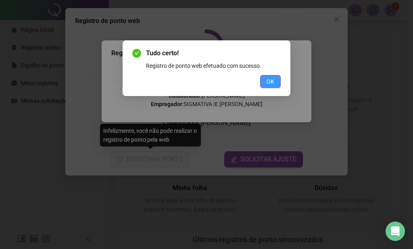 This screenshot has width=413, height=249. Describe the element at coordinates (213, 66) in the screenshot. I see `div: Registro de ponto web efetuado com sucesso.` at that location.